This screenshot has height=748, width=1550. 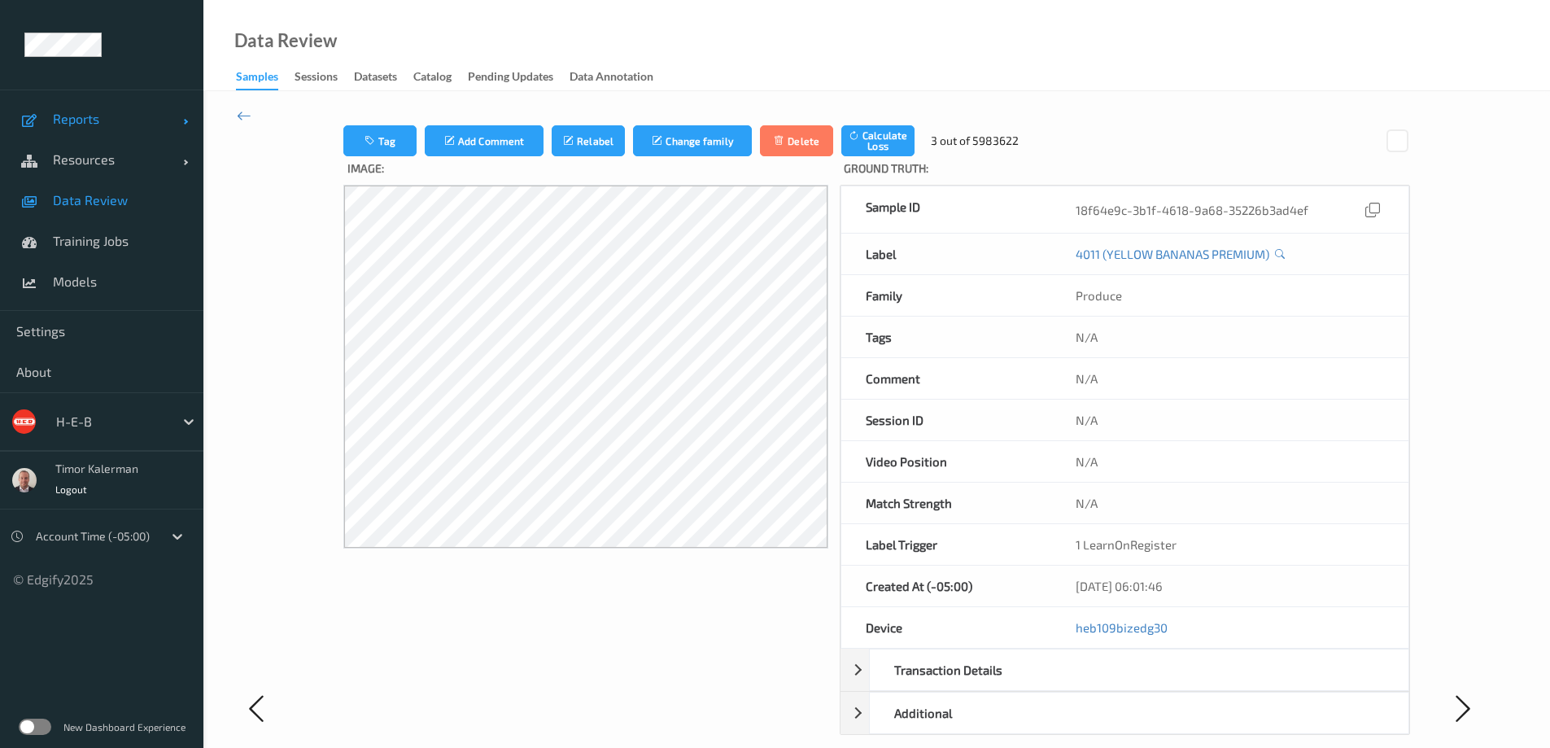 I want to click on div: 3 out of 5983622, so click(x=974, y=141).